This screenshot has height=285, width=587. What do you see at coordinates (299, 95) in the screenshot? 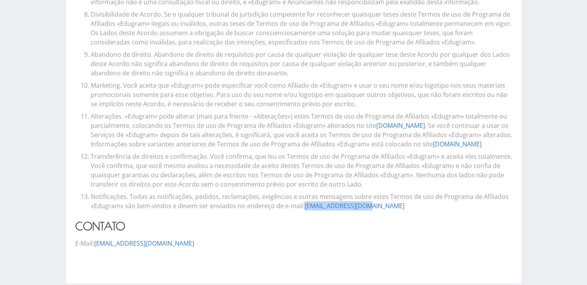
I see `span: Marketing. Você aceita que «Edugram» pode especificar você como Afiliado de «Edugram» e usar o se...` at bounding box center [299, 95].